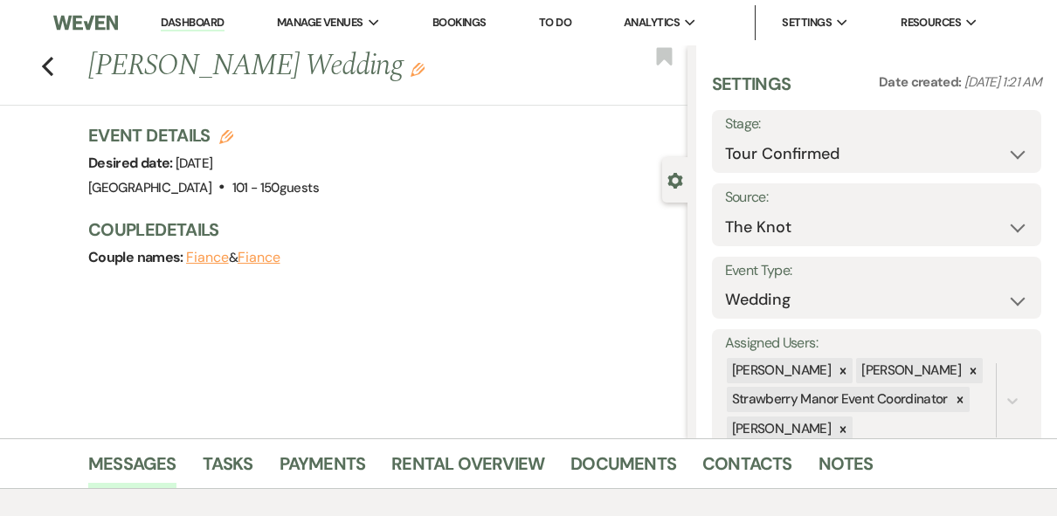 The image size is (1057, 516). What do you see at coordinates (554, 22) in the screenshot?
I see `a: To Do` at bounding box center [554, 22].